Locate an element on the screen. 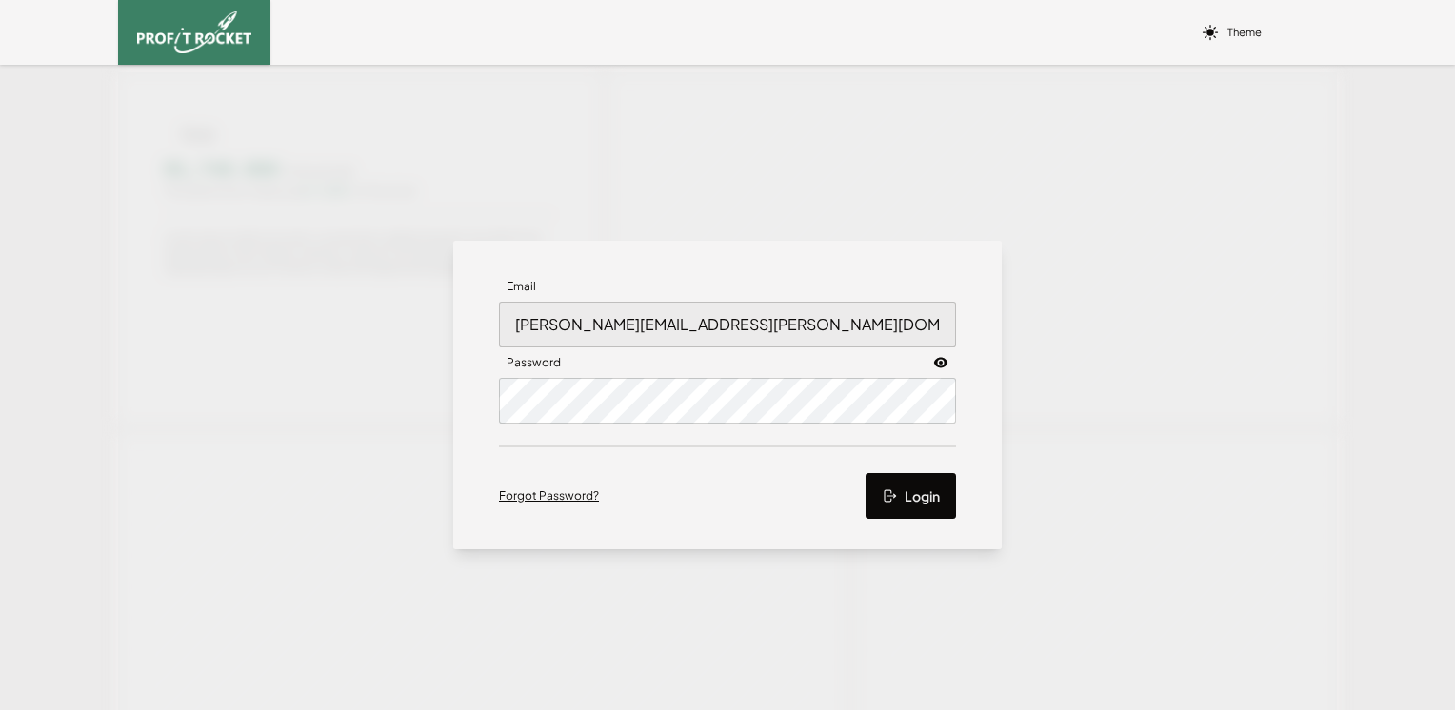  label: Email is located at coordinates (521, 287).